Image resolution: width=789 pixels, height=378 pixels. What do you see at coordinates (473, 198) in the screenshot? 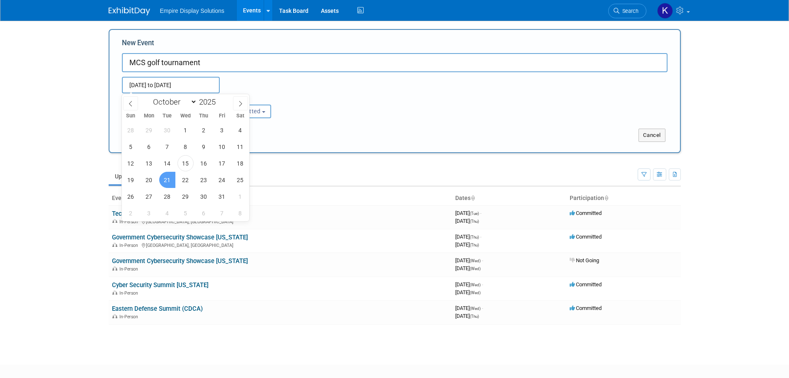
I see `a: Sort by Start Date` at bounding box center [473, 198].